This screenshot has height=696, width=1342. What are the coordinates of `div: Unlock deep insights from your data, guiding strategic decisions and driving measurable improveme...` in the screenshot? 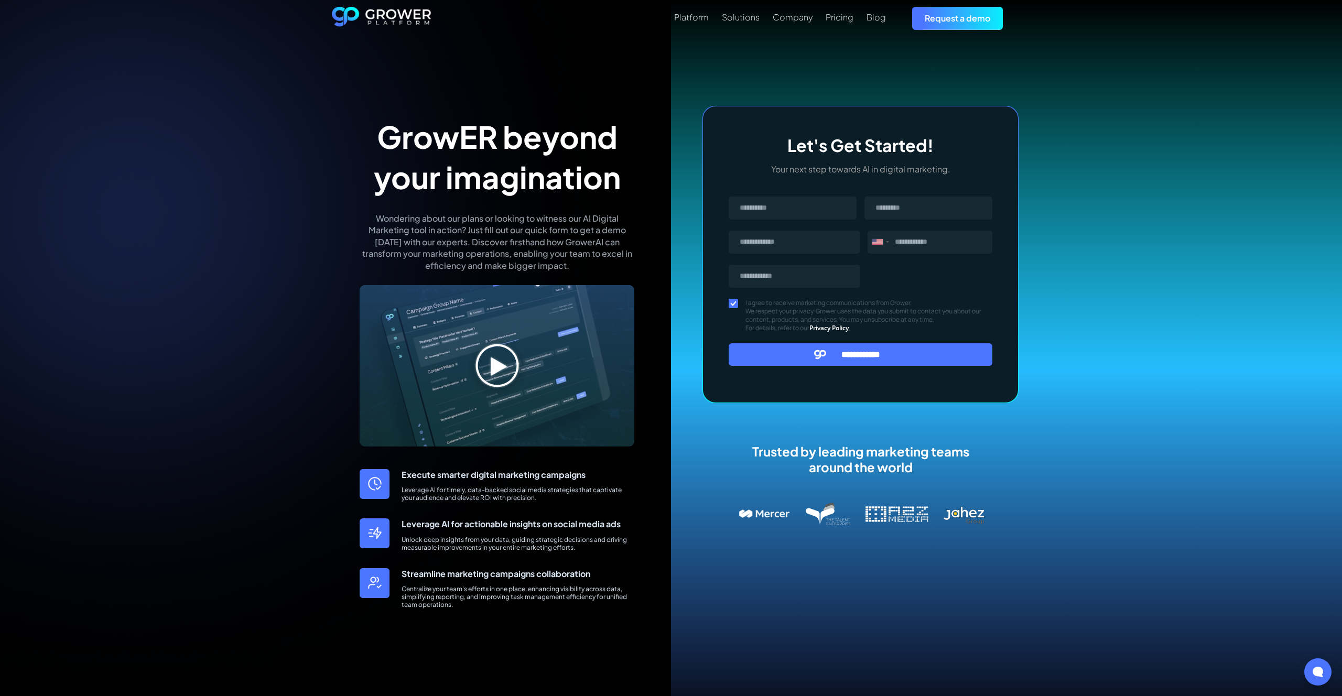 It's located at (518, 544).